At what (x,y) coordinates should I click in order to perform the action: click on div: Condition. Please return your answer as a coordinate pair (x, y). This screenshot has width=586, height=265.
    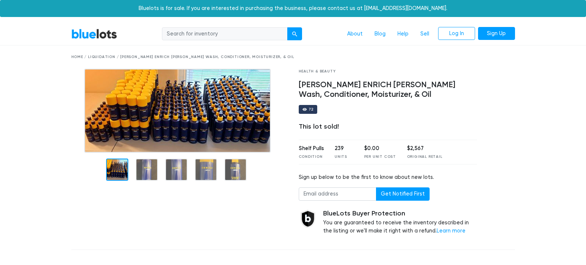
    Looking at the image, I should click on (311, 157).